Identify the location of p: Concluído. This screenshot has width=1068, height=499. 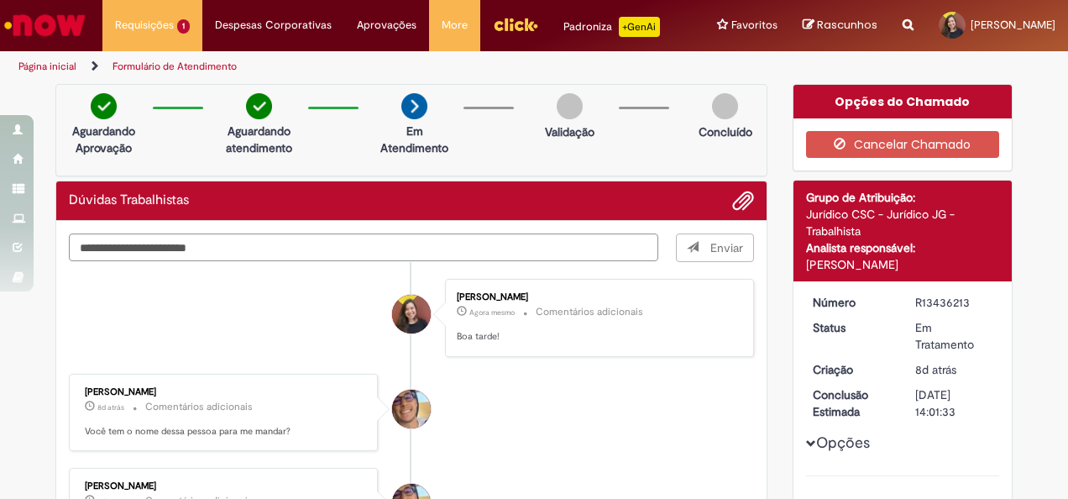
(725, 132).